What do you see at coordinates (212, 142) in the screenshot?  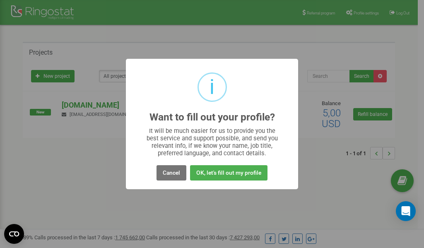 I see `div: It will be much easier for us to provide you the best service and support possible, and send you ...` at bounding box center [212, 142].